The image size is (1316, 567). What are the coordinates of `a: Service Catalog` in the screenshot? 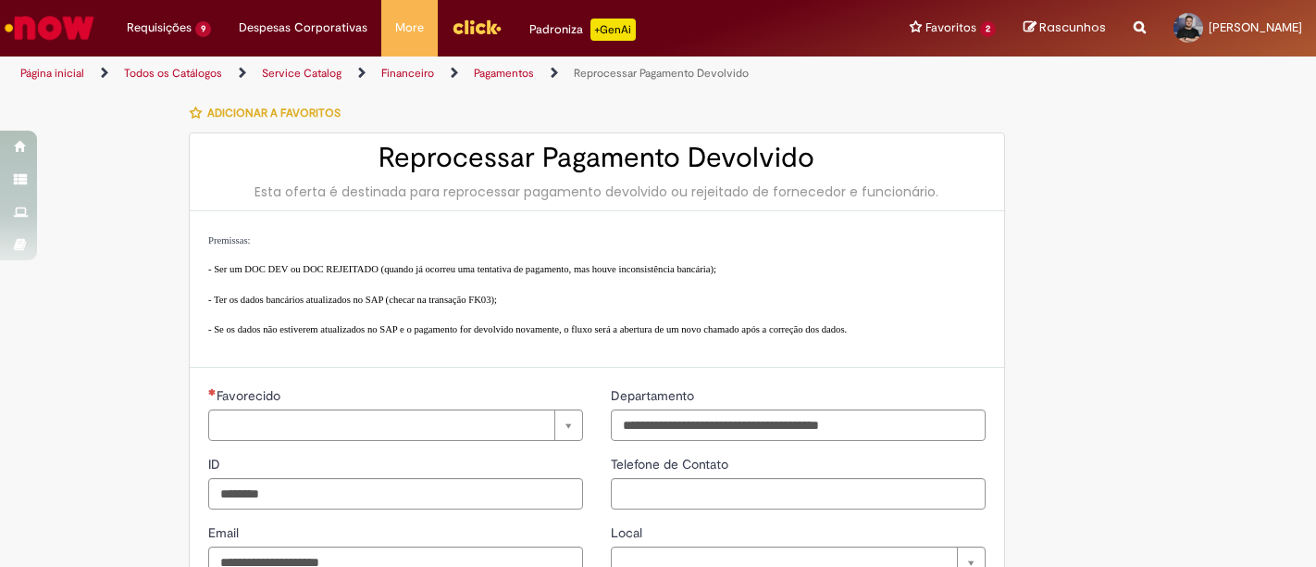 It's located at (302, 73).